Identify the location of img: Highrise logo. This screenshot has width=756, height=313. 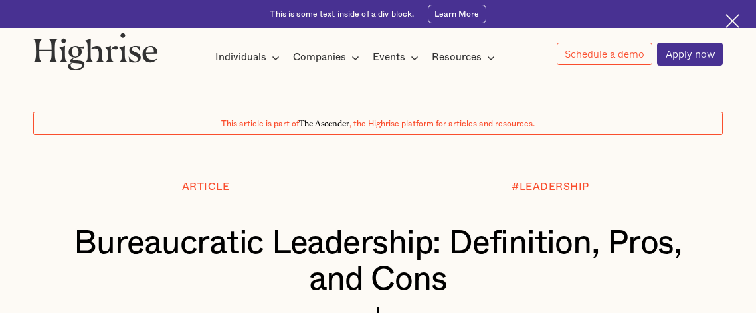
(96, 51).